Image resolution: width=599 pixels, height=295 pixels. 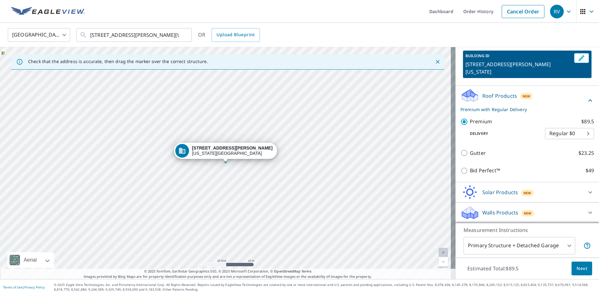 I want to click on p: Walls Products, so click(x=500, y=212).